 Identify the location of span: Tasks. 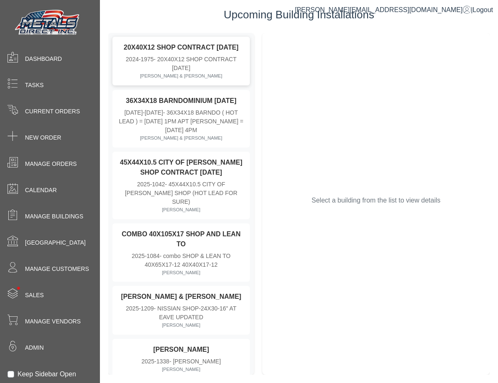
(34, 85).